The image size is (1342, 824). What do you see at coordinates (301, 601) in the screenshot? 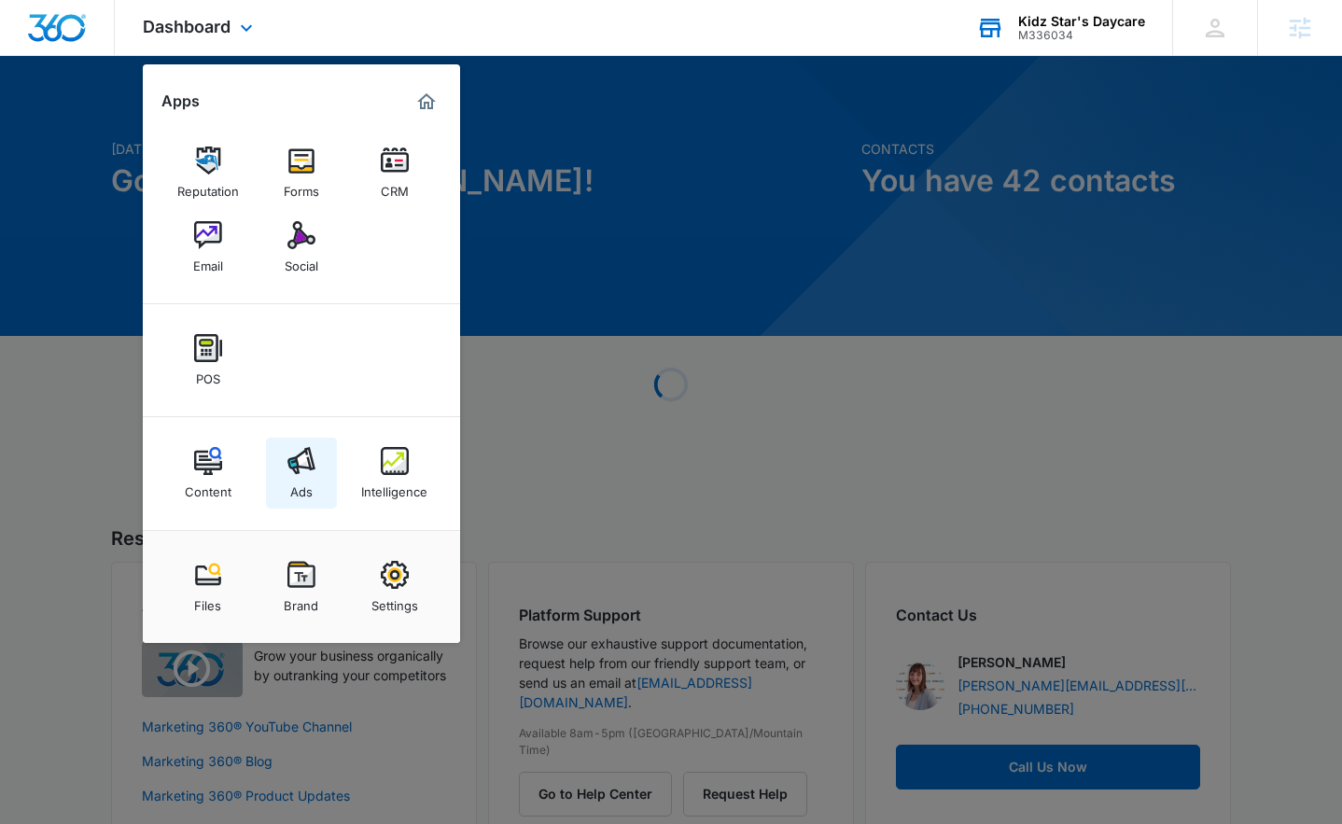
I see `div: Brand` at bounding box center [301, 601].